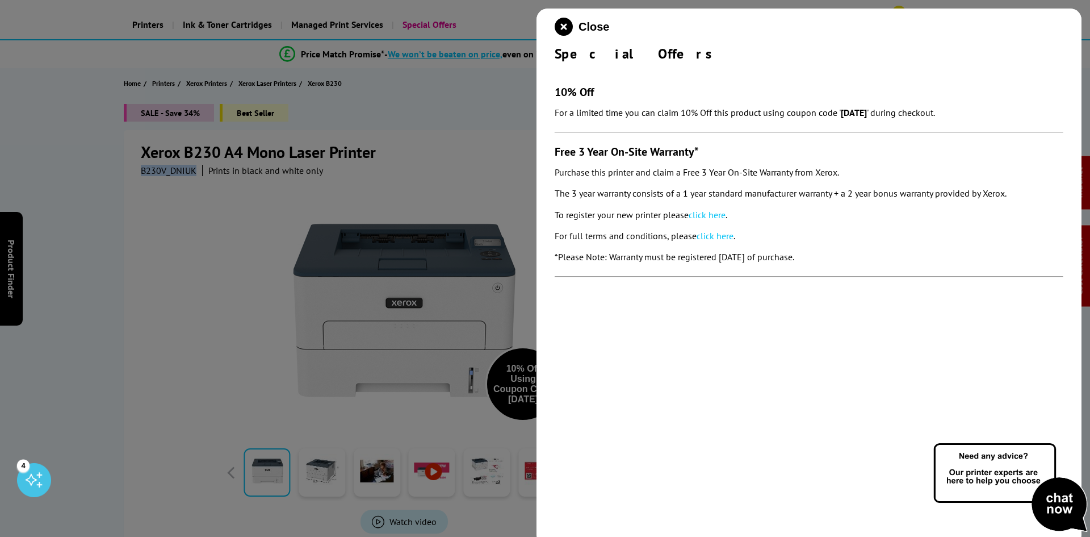  I want to click on button: close modal, so click(582, 27).